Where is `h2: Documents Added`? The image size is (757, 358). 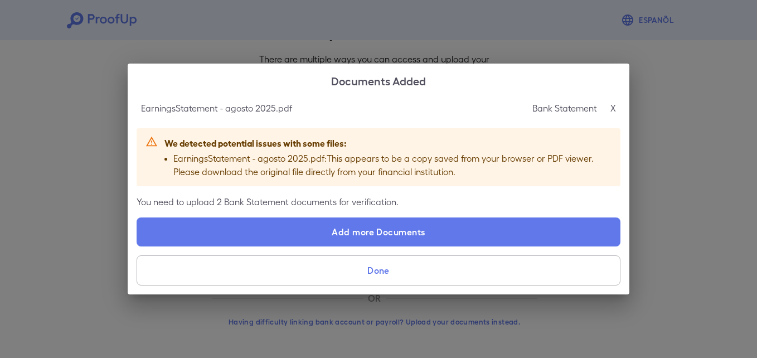 h2: Documents Added is located at coordinates (378, 80).